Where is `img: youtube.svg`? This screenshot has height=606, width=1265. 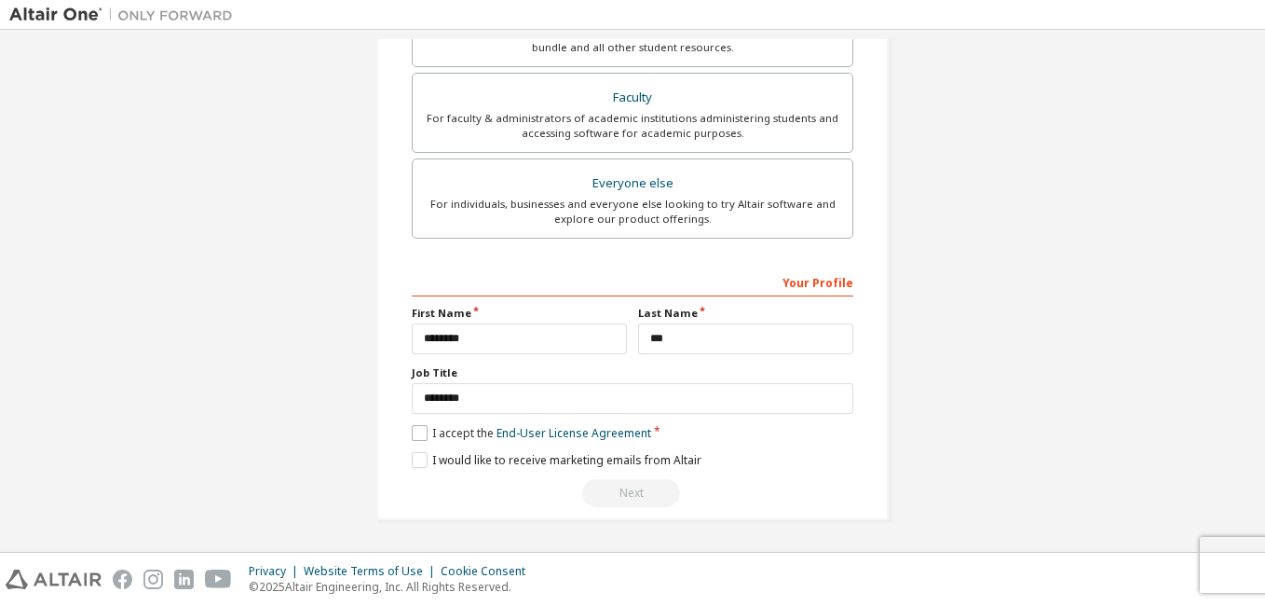
img: youtube.svg is located at coordinates (218, 579).